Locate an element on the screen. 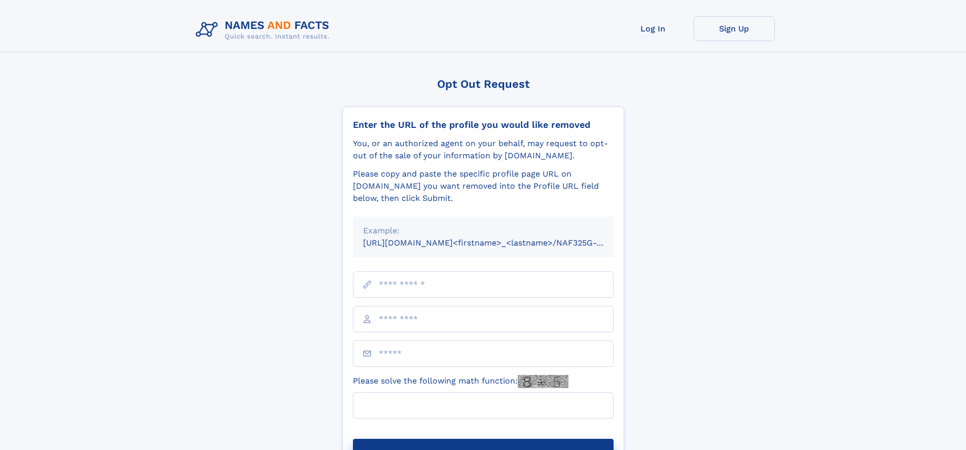 The height and width of the screenshot is (450, 966). div: Enter the URL of the profile you would like removed is located at coordinates (483, 125).